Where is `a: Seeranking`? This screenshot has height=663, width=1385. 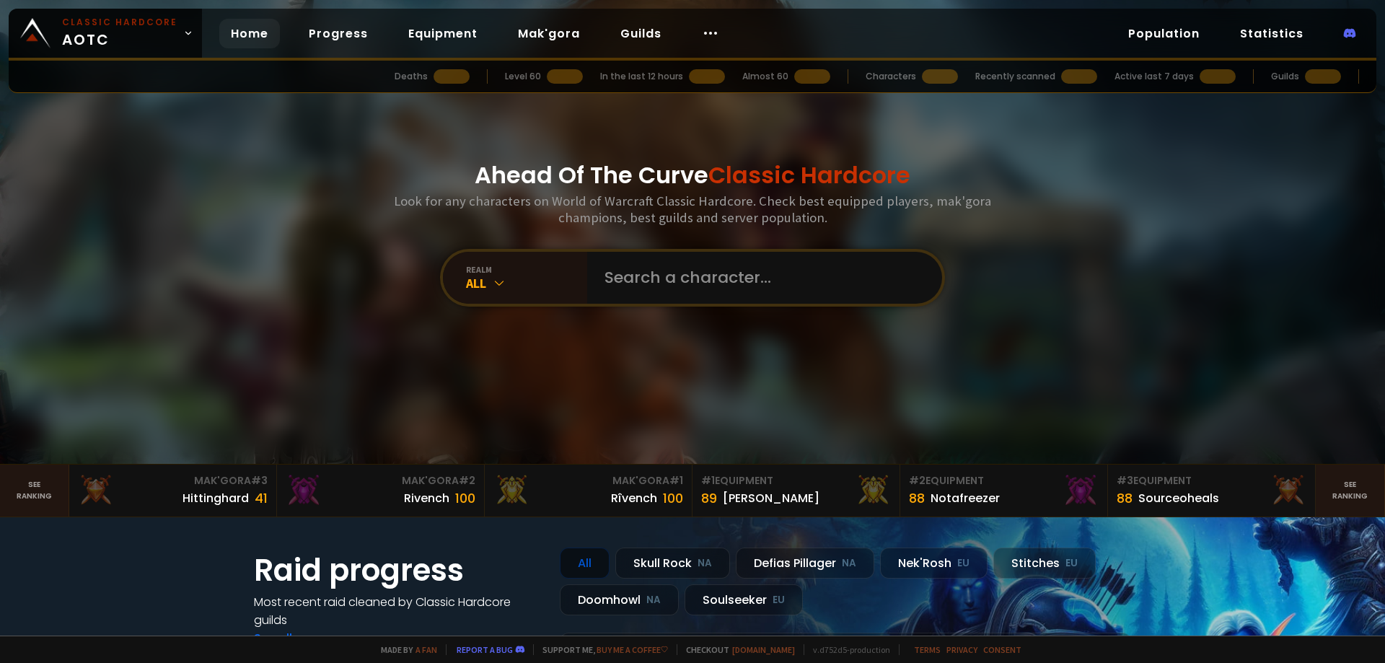
a: Seeranking is located at coordinates (1351, 491).